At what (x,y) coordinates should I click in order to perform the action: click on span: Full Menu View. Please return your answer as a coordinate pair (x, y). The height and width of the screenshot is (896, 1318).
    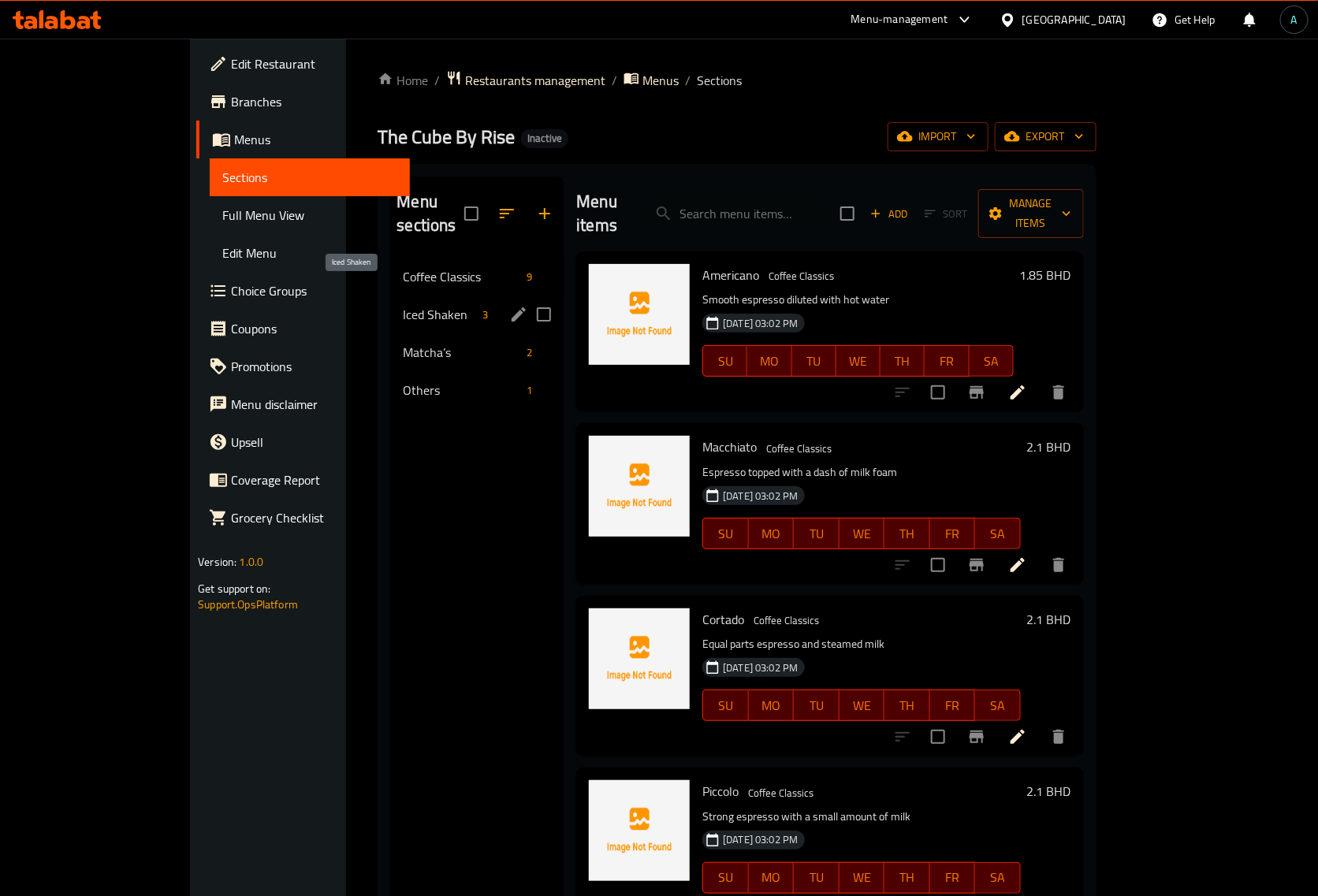
    Looking at the image, I should click on (310, 215).